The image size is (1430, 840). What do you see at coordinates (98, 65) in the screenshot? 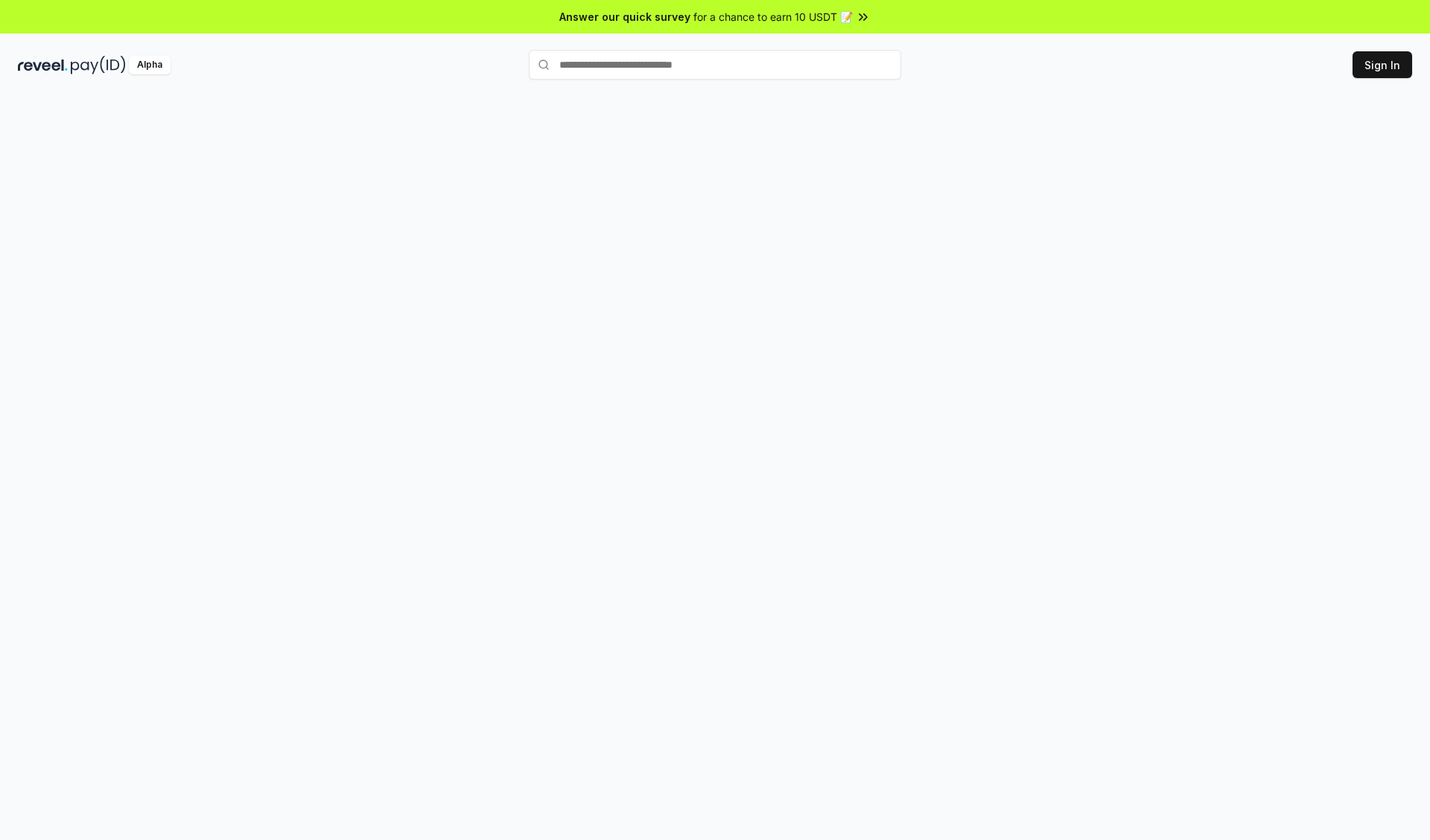
I see `img: pay_id` at bounding box center [98, 65].